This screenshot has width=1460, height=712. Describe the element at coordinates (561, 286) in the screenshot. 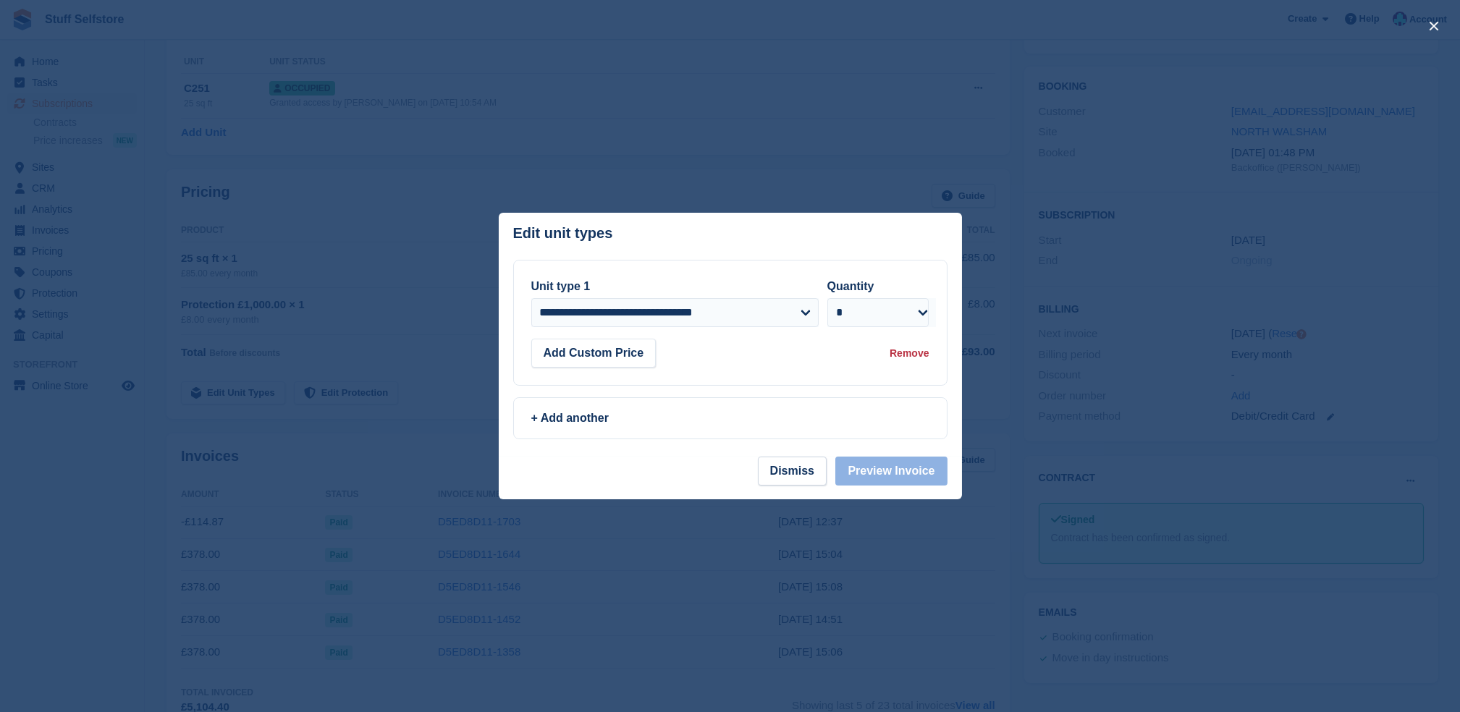

I see `label: Unit type 1` at that location.